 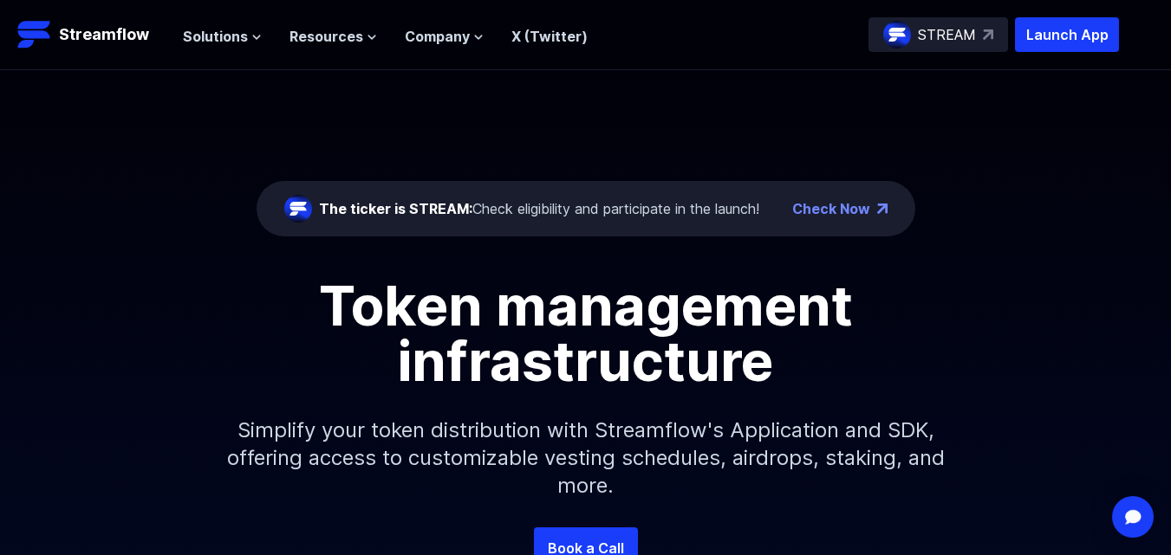 I want to click on button: Company, so click(x=444, y=36).